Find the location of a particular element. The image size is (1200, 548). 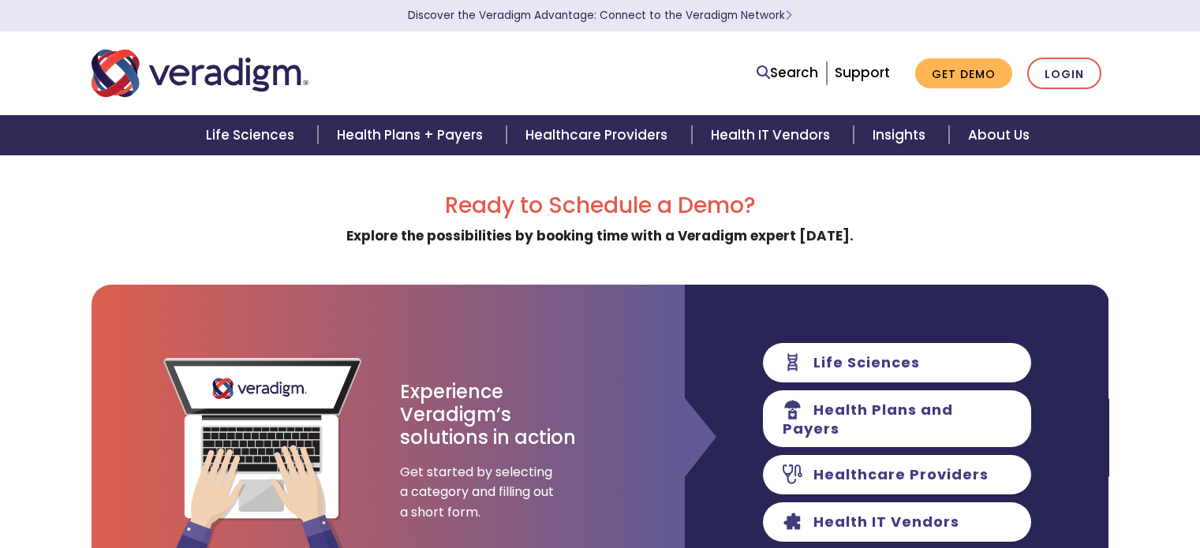

a: Healthcare Providers is located at coordinates (599, 135).